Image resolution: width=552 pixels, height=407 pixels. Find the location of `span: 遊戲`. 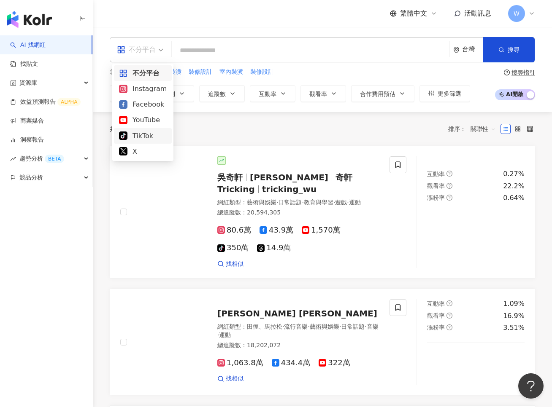

span: 遊戲 is located at coordinates (341, 202).